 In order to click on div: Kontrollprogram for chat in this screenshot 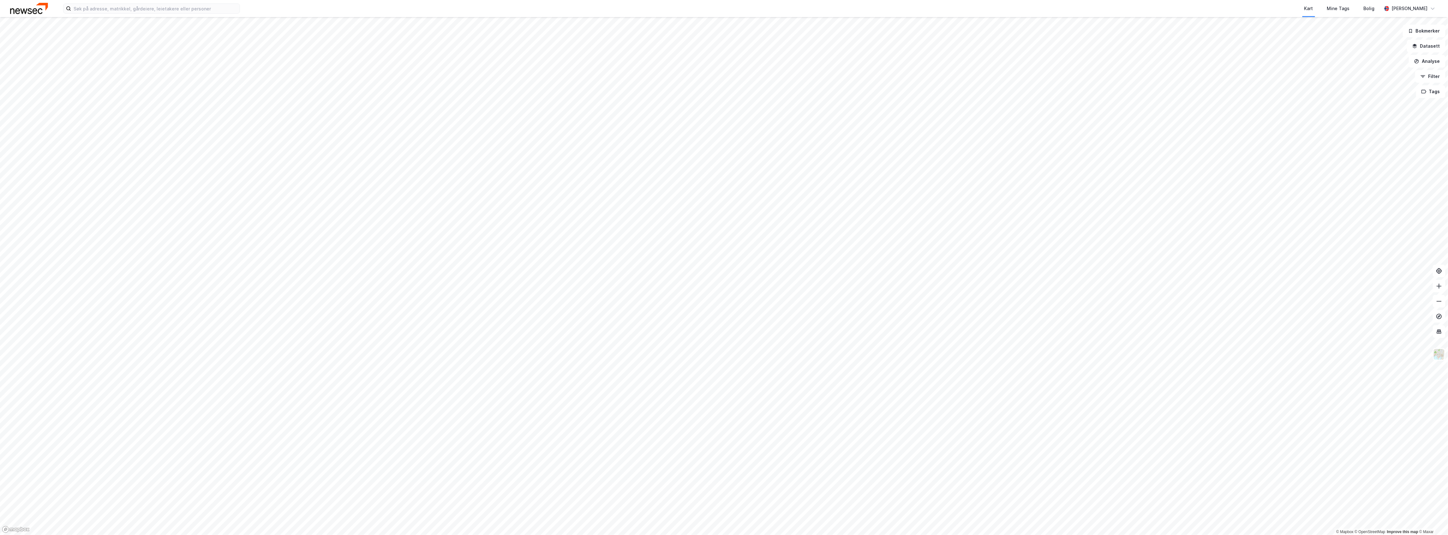, I will do `click(1432, 520)`.